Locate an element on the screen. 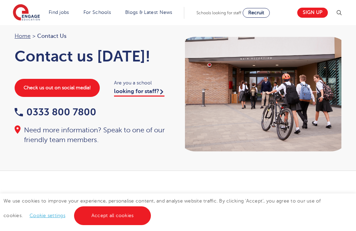 The image size is (356, 231). span: Recruit is located at coordinates (256, 13).